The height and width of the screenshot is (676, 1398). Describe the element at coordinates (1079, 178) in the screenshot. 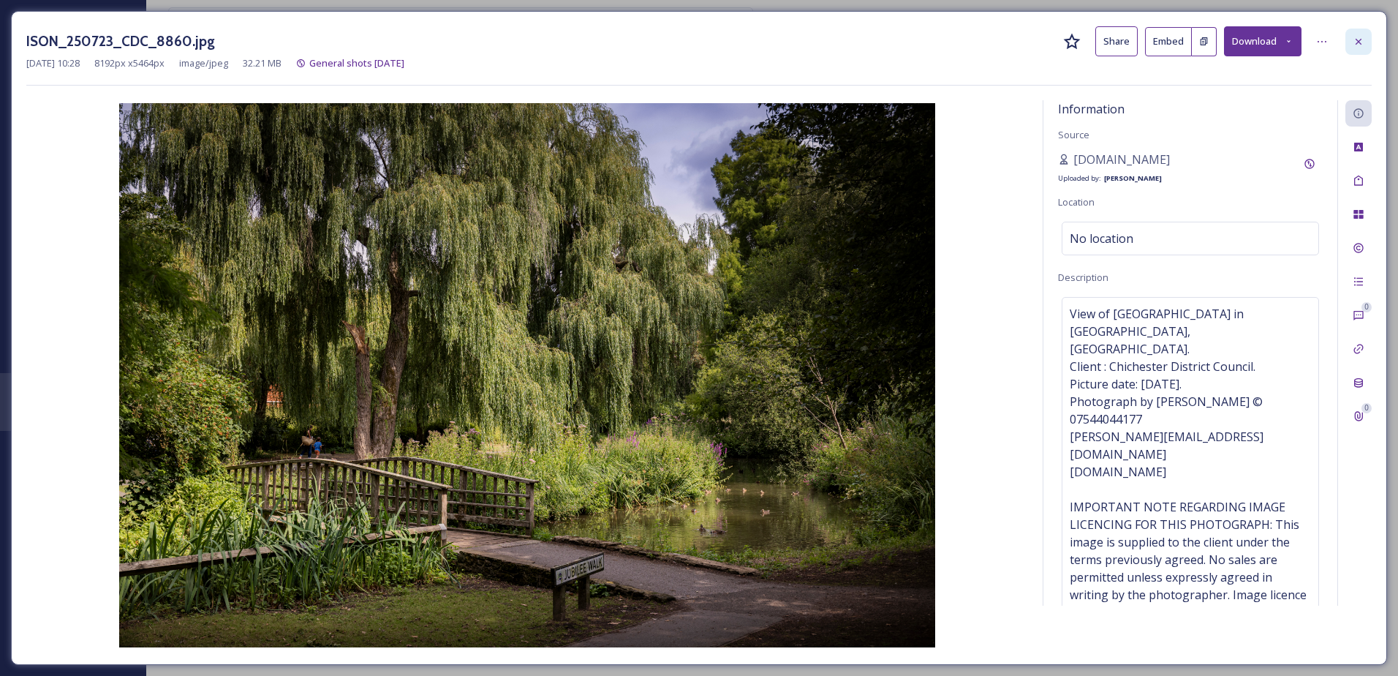

I see `span: Uploaded by:` at that location.